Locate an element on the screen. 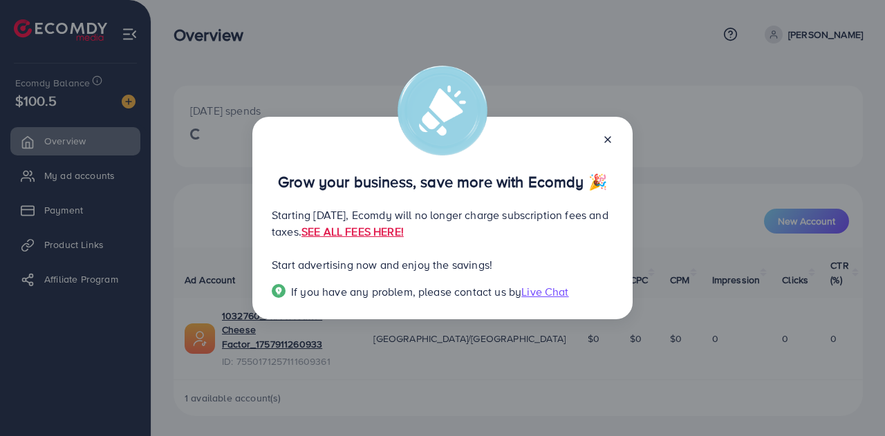 This screenshot has width=885, height=436. a: SEE ALL FEES HERE! is located at coordinates (352, 232).